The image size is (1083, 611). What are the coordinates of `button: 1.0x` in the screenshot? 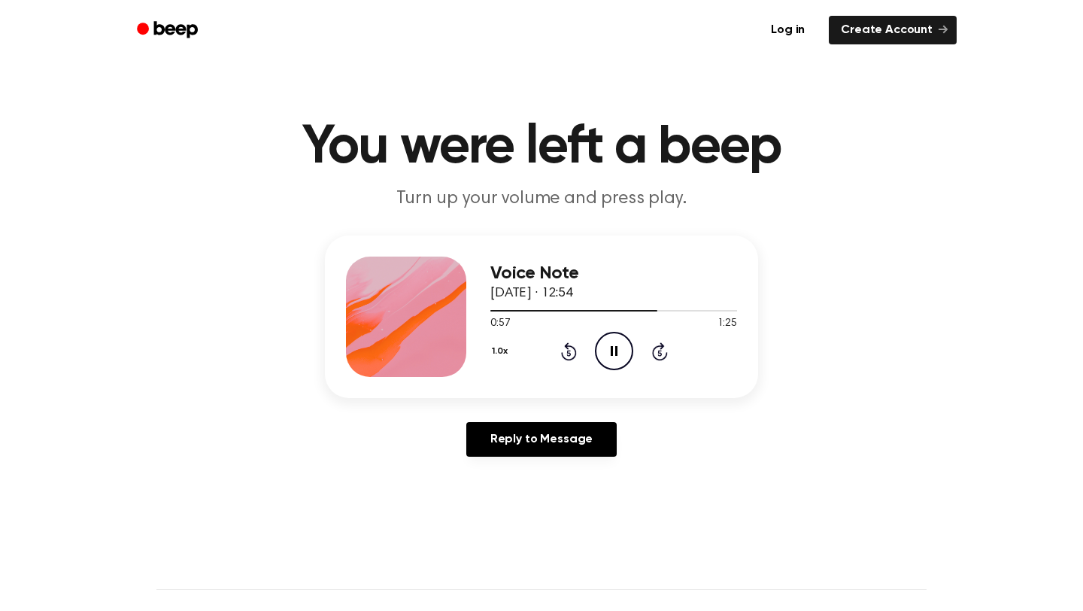 It's located at (502, 351).